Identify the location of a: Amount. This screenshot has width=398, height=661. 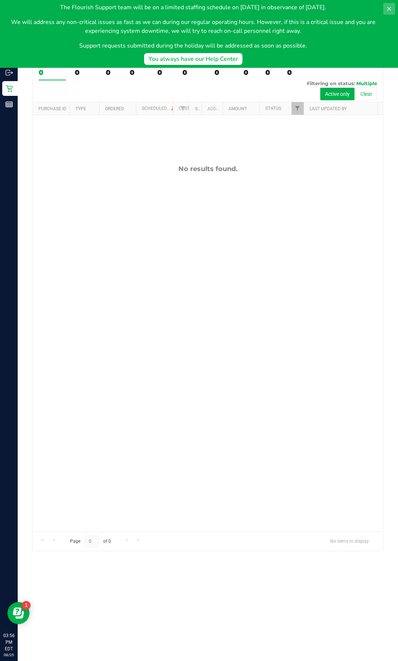
(238, 109).